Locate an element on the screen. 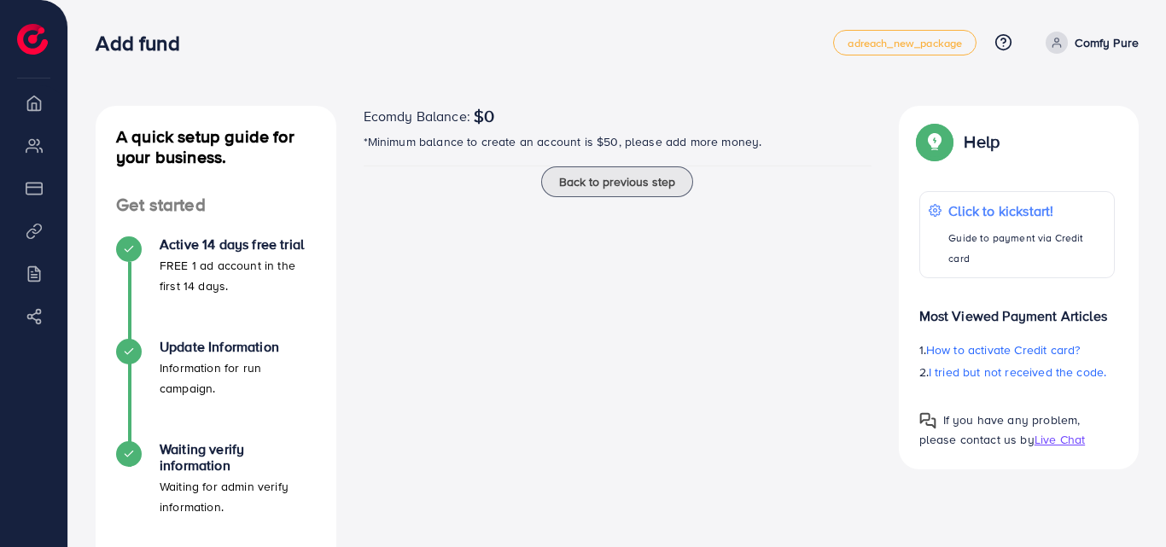 Image resolution: width=1166 pixels, height=547 pixels. h4: A quick setup guide for your business. is located at coordinates (216, 147).